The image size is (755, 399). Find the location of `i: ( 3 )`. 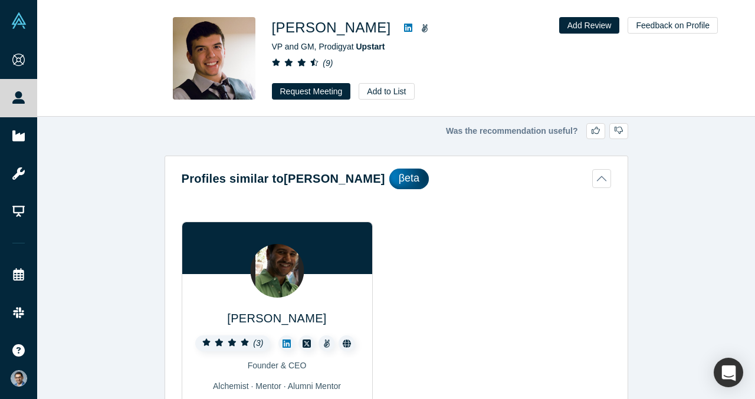

i: ( 3 ) is located at coordinates (258, 343).